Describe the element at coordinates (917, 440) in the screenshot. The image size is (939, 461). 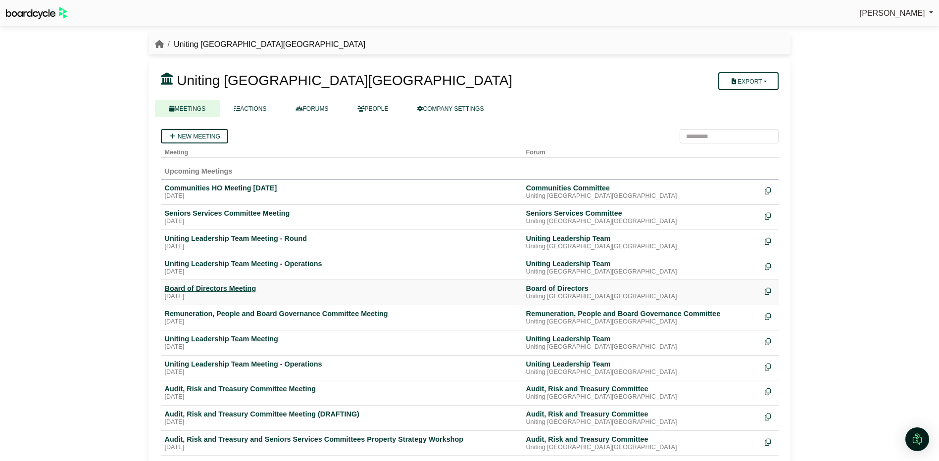
I see `div: Open Intercom Messenger` at that location.